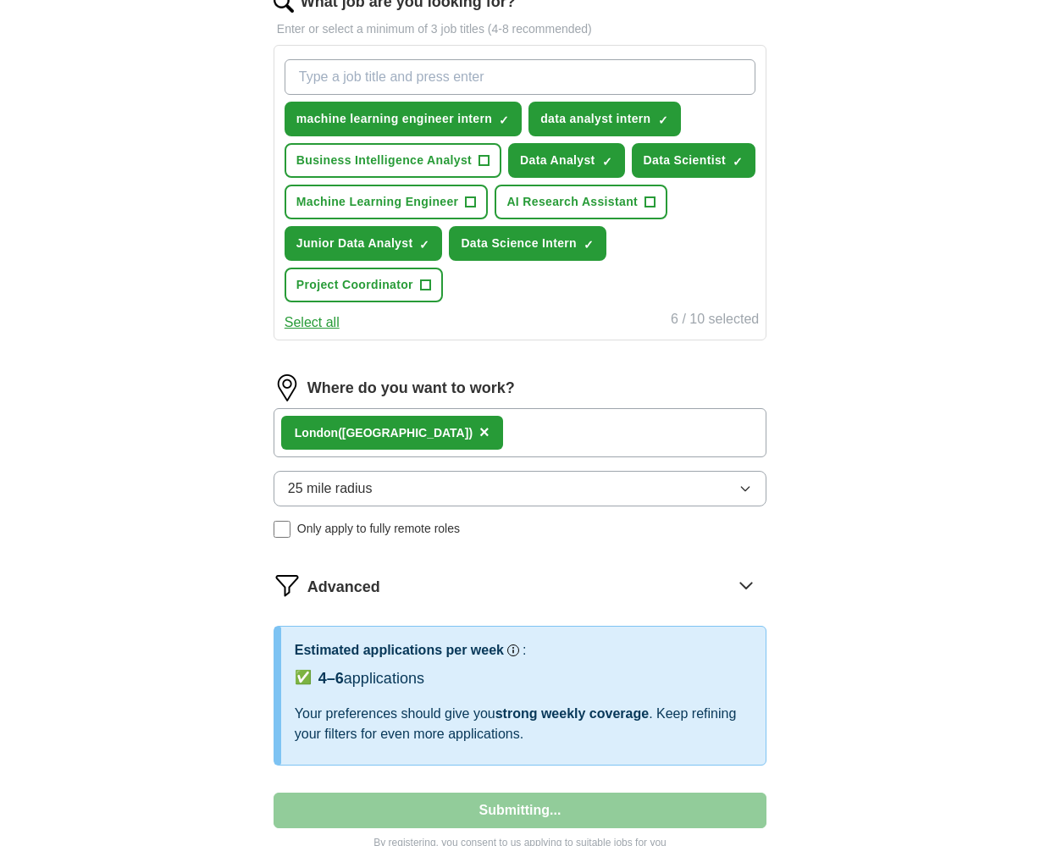 The width and height of the screenshot is (1040, 846). Describe the element at coordinates (384, 433) in the screenshot. I see `div: on` at that location.